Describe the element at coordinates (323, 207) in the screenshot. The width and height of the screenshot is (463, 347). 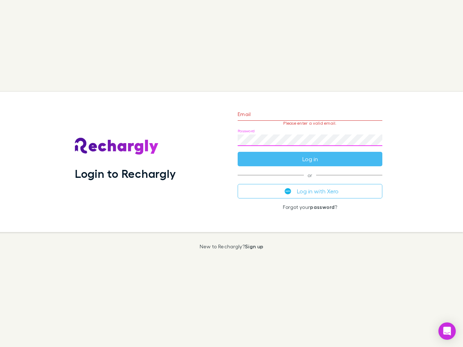
I see `a: password` at that location.